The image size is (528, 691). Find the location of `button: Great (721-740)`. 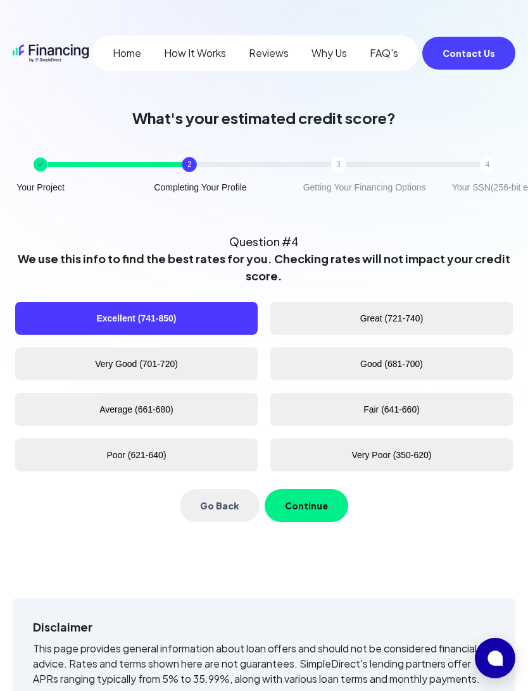

button: Great (721-740) is located at coordinates (391, 318).